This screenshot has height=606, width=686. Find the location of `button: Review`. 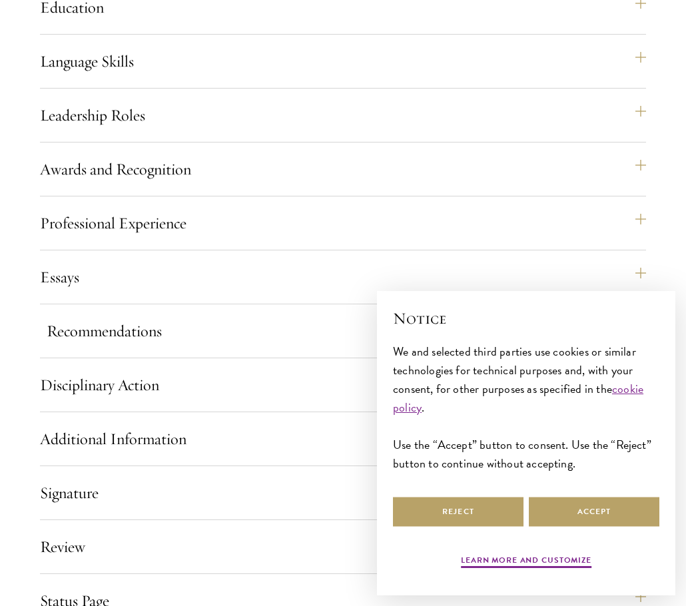

button: Review is located at coordinates (343, 547).